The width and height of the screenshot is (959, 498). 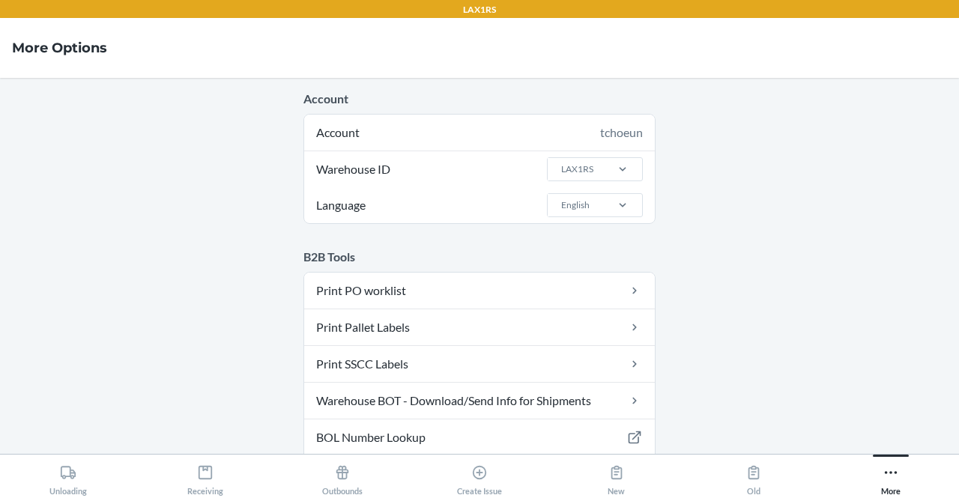 What do you see at coordinates (560, 169) in the screenshot?
I see `input: Warehouse IDLAX1RS` at bounding box center [560, 169].